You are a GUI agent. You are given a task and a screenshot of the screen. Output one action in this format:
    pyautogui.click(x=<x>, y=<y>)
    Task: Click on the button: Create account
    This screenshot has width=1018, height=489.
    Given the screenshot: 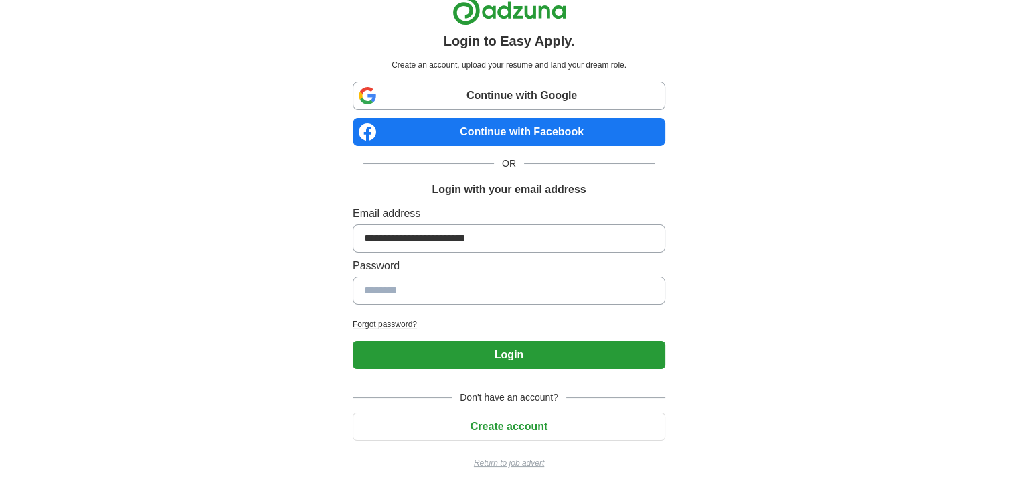 What is the action you would take?
    pyautogui.click(x=509, y=426)
    